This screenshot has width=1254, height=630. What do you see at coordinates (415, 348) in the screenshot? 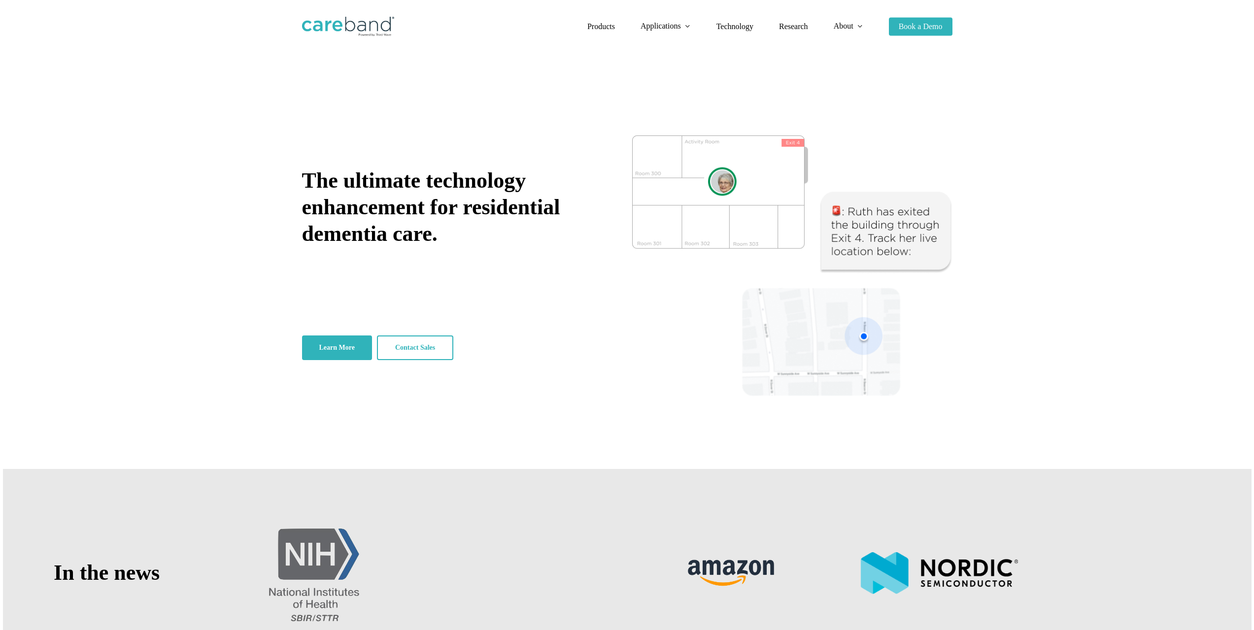
I see `span: Contact Sales` at bounding box center [415, 348].